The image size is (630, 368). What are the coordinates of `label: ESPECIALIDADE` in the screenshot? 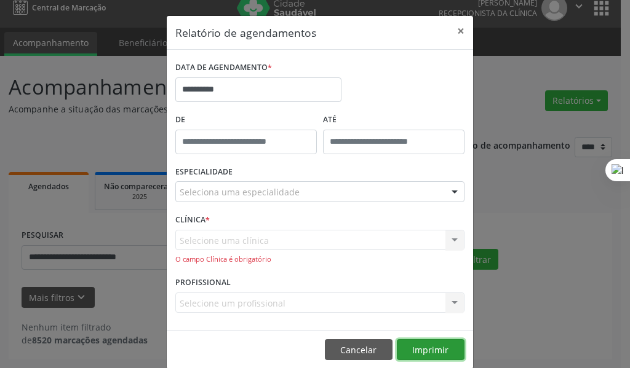 It's located at (204, 172).